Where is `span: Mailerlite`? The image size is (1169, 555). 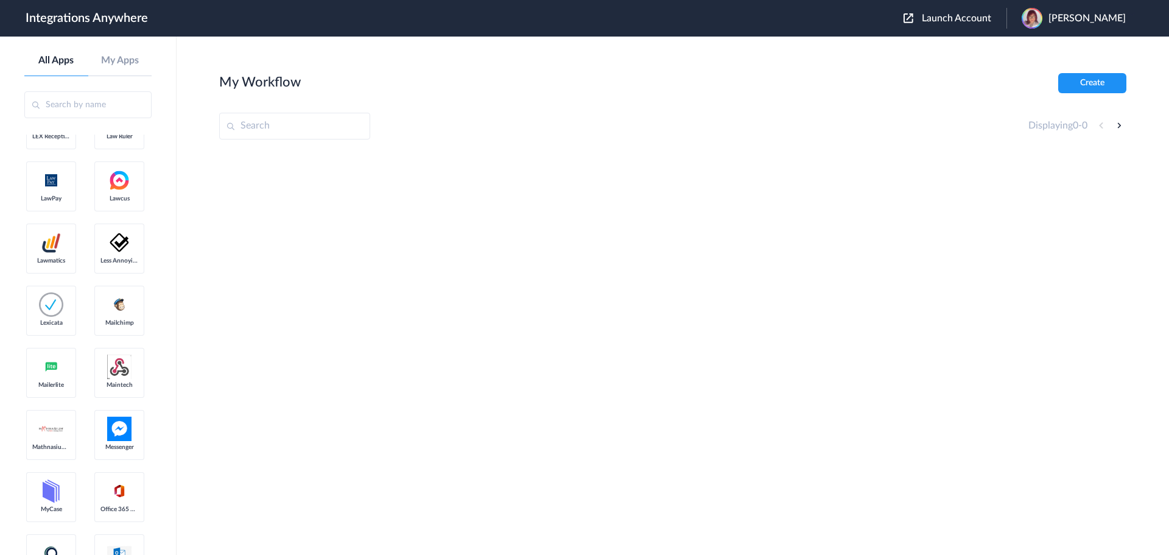
span: Mailerlite is located at coordinates (51, 385).